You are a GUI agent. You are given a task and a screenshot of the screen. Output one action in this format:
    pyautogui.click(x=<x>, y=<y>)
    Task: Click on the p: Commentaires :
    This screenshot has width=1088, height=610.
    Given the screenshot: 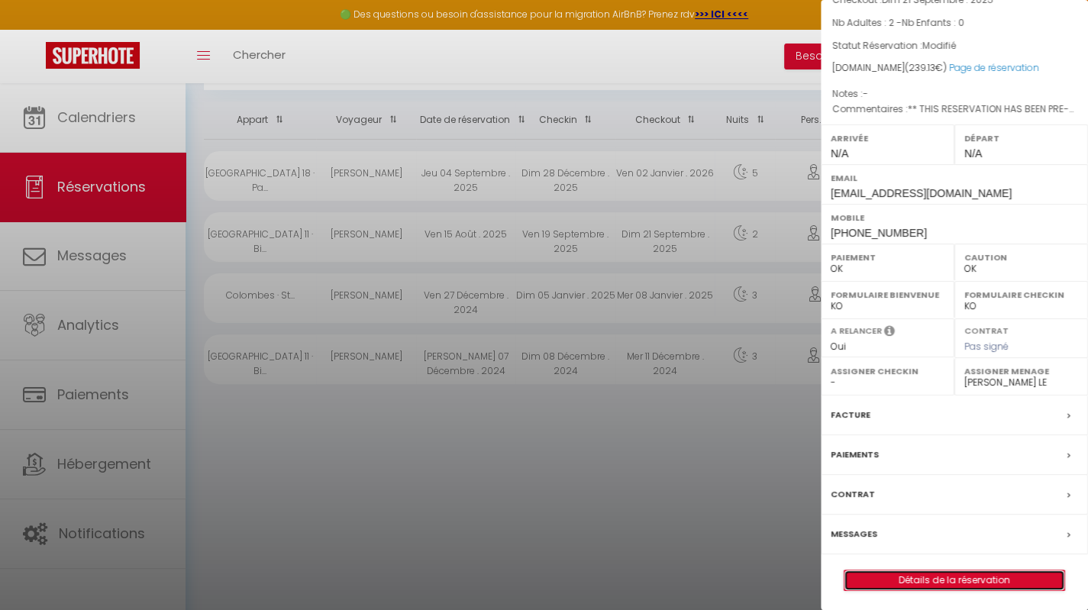 What is the action you would take?
    pyautogui.click(x=954, y=109)
    